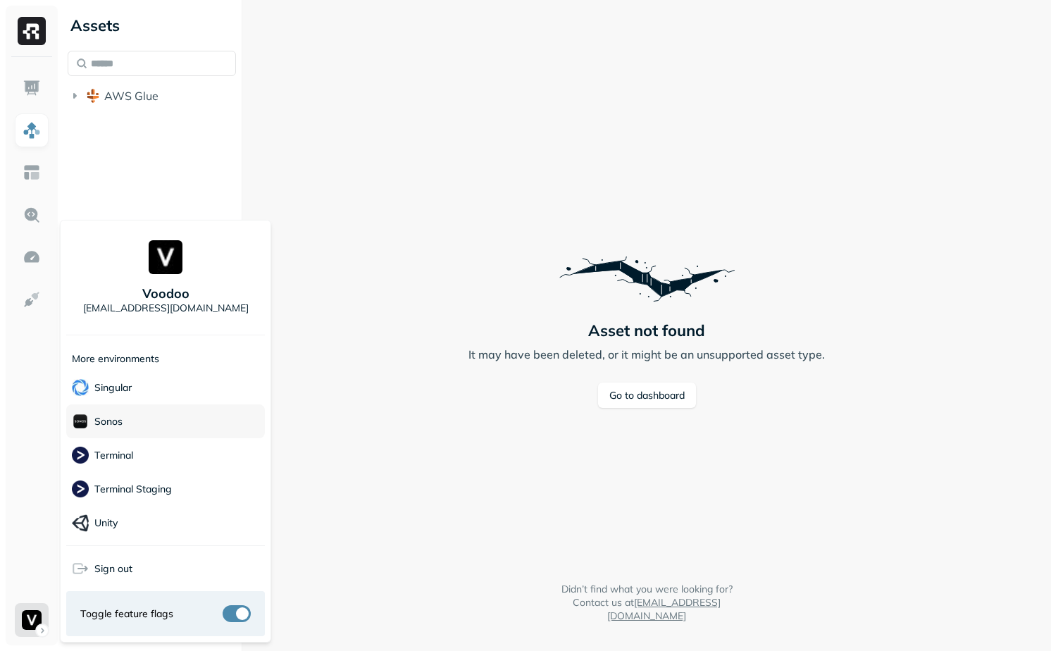 This screenshot has width=1051, height=651. I want to click on p: Terminal, so click(113, 455).